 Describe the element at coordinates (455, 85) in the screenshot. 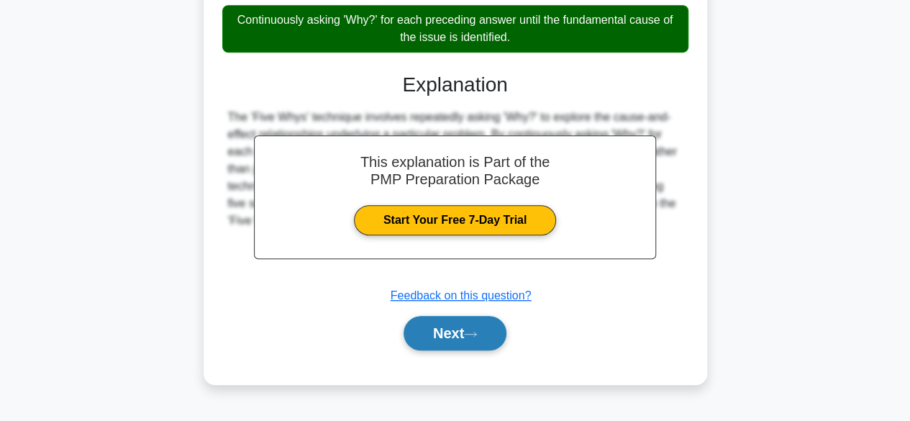

I see `h3: Explanation` at that location.